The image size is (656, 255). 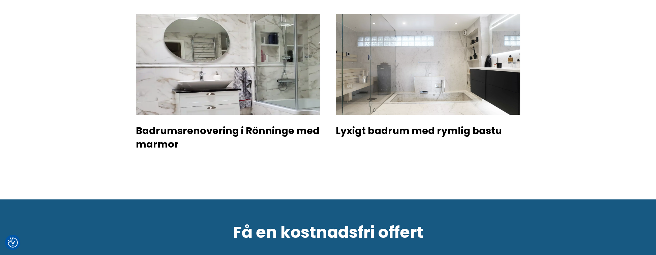 I want to click on h3: Få en kostnadsfri offert, so click(x=328, y=233).